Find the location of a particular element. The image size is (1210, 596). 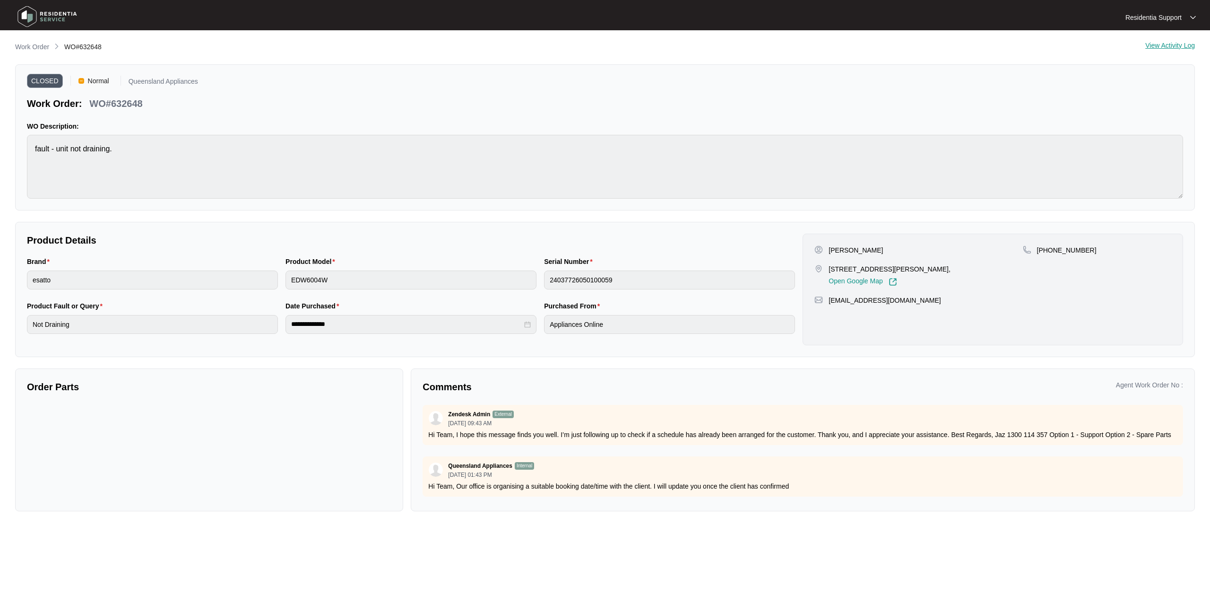

input: Product Model is located at coordinates (411, 280).